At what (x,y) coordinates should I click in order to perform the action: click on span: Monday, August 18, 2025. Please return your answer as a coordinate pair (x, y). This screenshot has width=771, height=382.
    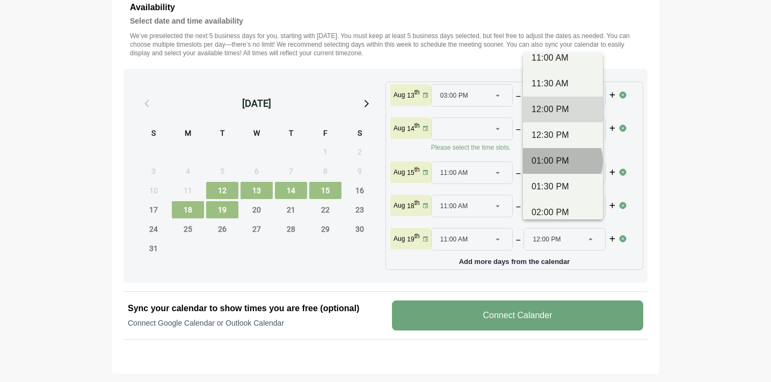
    Looking at the image, I should click on (188, 210).